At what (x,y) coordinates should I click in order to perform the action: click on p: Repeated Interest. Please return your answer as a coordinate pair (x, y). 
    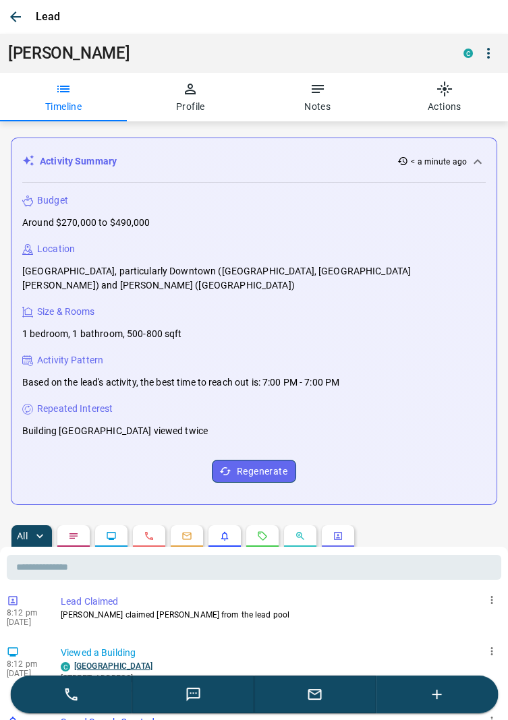
    Looking at the image, I should click on (75, 409).